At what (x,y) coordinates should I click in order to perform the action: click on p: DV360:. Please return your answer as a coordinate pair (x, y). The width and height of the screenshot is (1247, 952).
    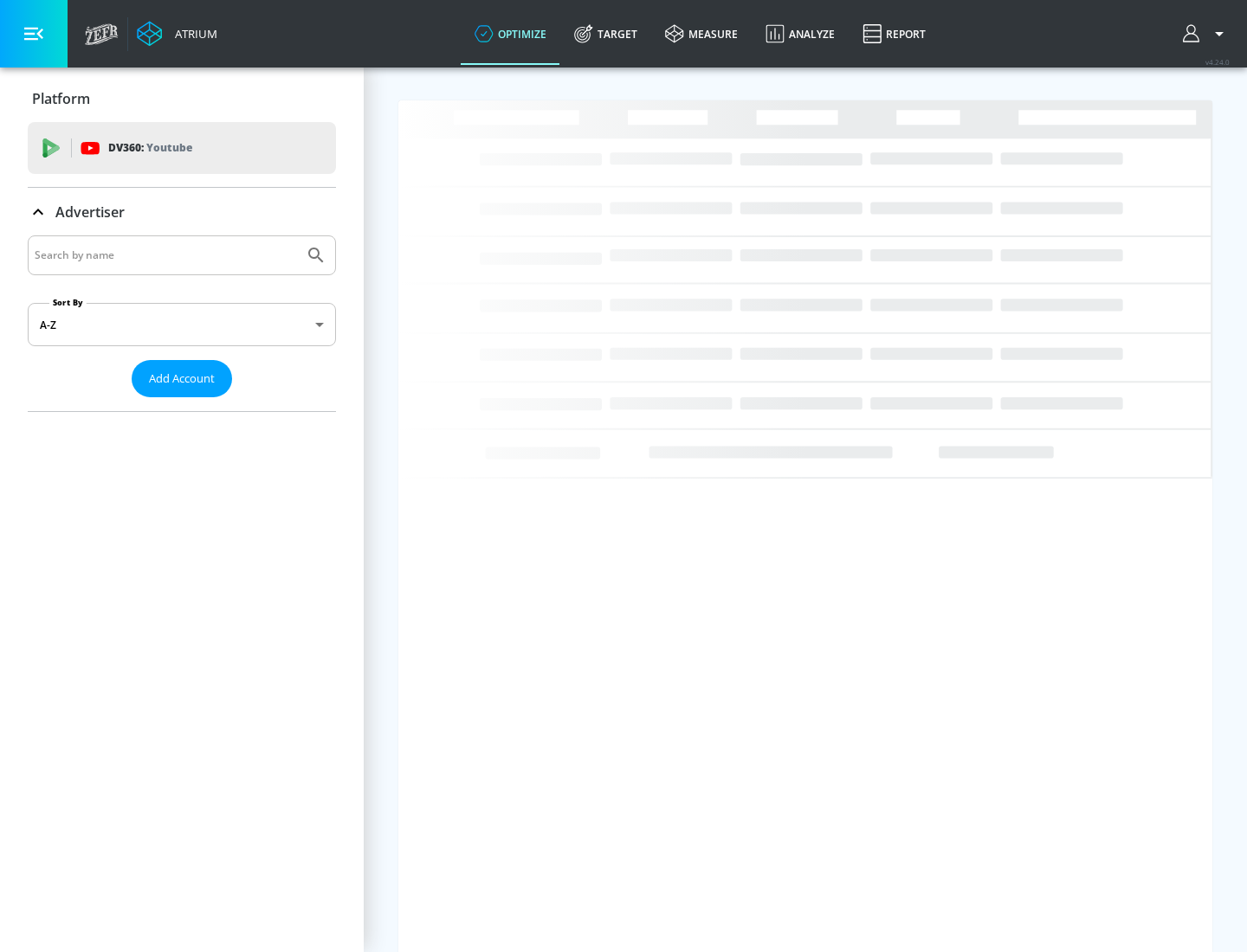
    Looking at the image, I should click on (150, 148).